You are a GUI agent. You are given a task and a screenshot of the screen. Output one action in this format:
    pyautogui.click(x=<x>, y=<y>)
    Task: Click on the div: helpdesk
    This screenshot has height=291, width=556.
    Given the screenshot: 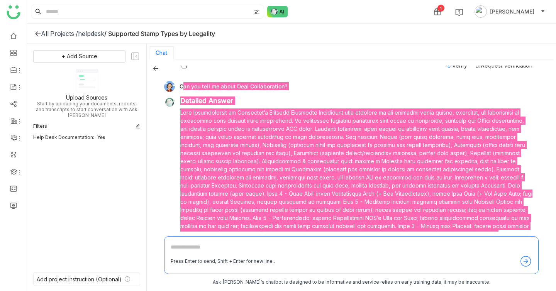 What is the action you would take?
    pyautogui.click(x=91, y=34)
    